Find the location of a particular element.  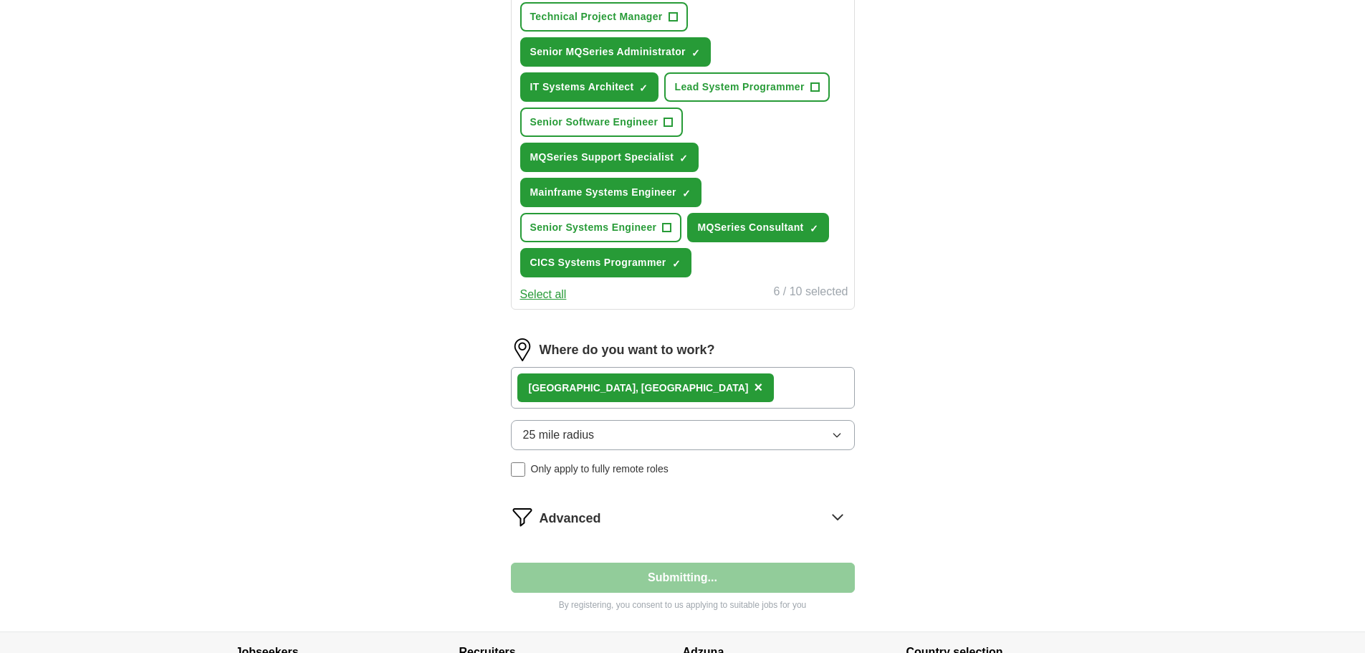

button: 25 mile radius is located at coordinates (683, 435).